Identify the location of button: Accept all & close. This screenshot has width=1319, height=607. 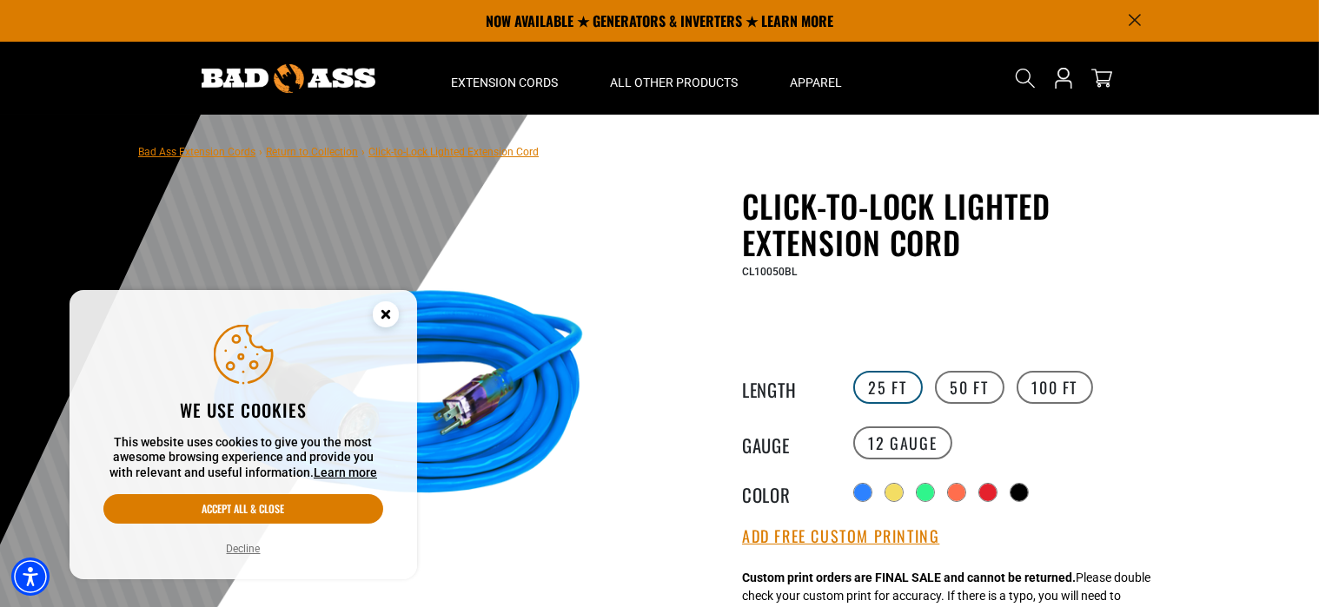
(243, 509).